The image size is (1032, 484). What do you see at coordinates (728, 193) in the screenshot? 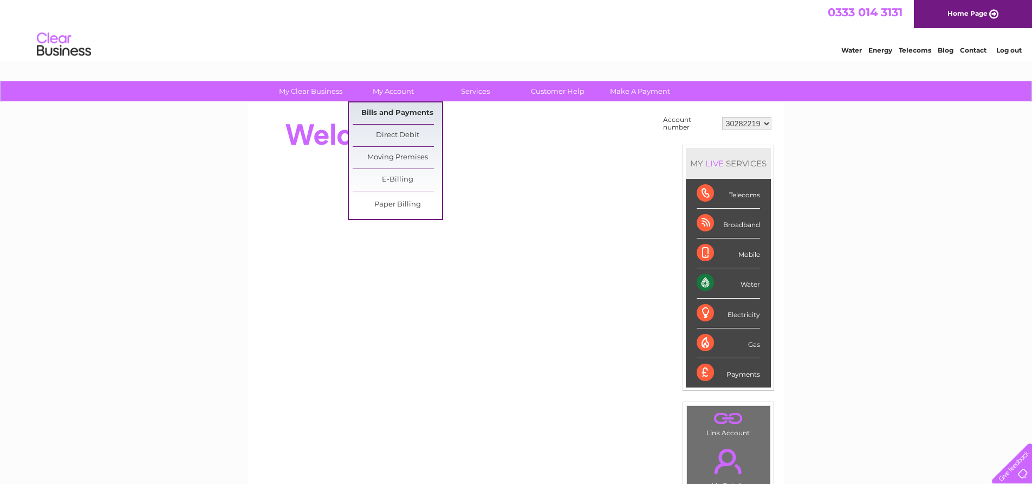
I see `div: Telecoms` at bounding box center [728, 193].